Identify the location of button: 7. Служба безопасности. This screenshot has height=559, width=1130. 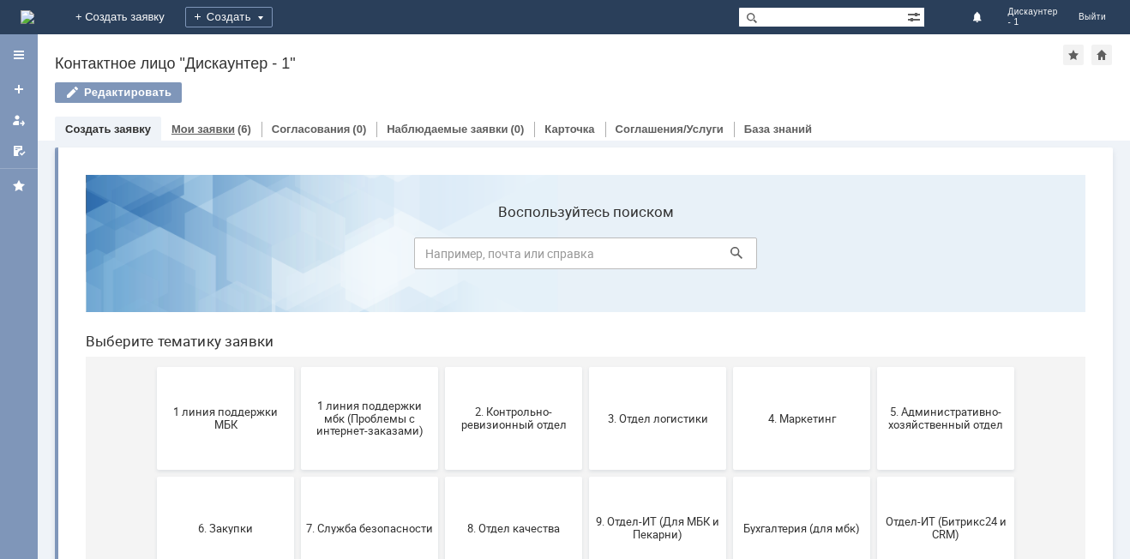
(298, 367).